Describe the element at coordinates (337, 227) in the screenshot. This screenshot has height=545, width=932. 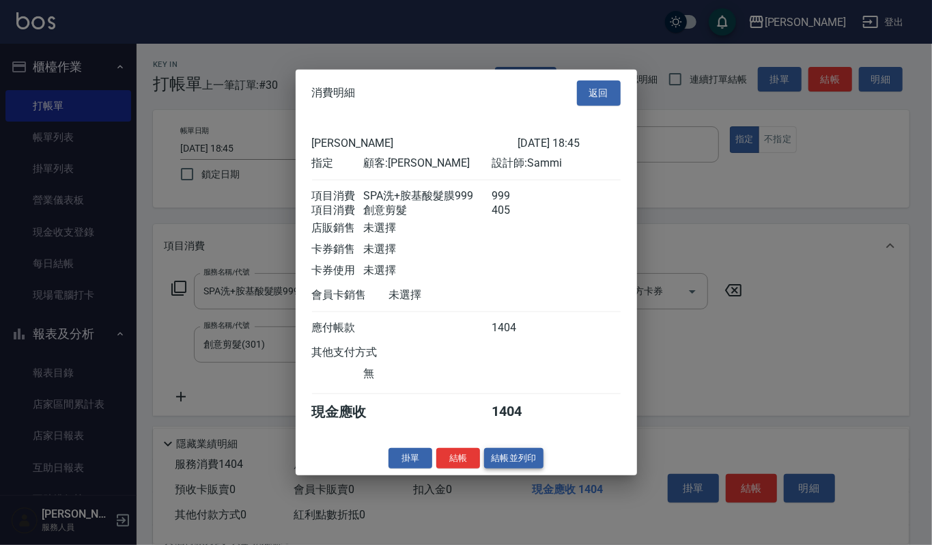
I see `div: 店販銷售` at that location.